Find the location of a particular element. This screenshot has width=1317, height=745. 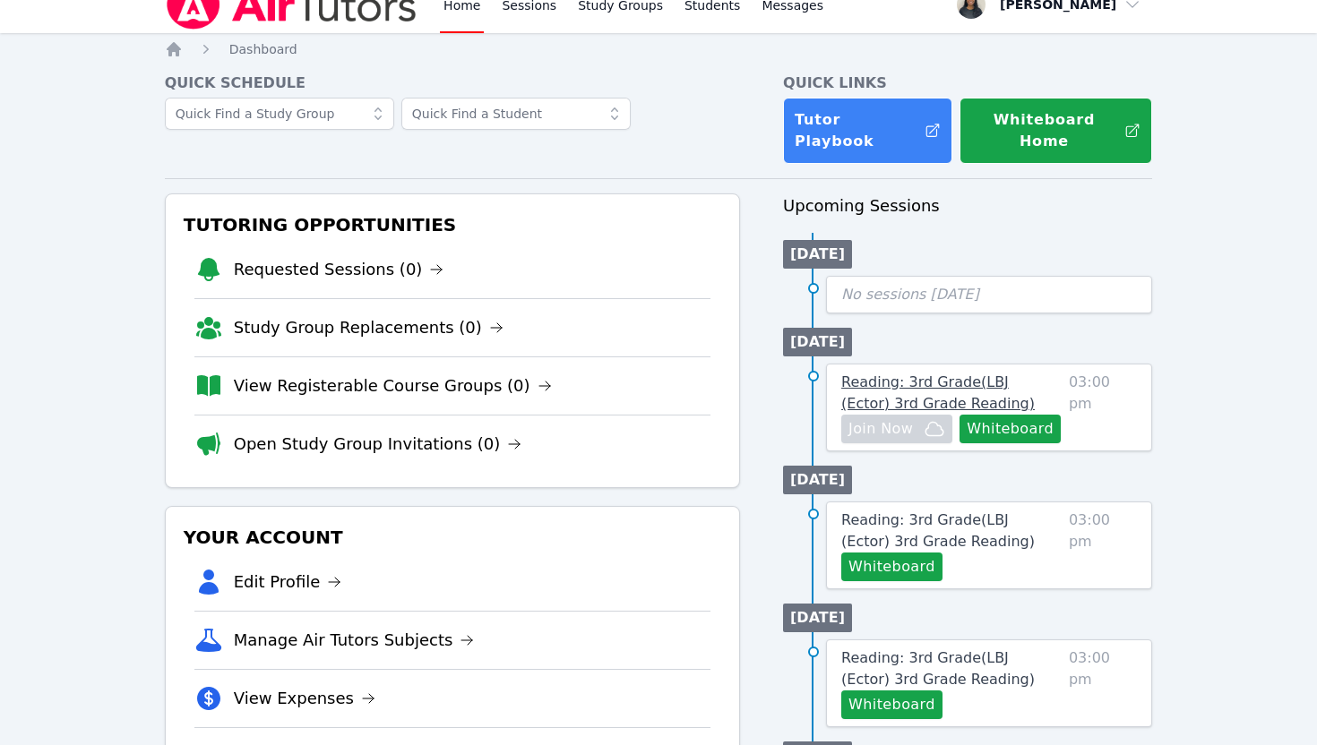

nav: Breadcrumb is located at coordinates (658, 49).